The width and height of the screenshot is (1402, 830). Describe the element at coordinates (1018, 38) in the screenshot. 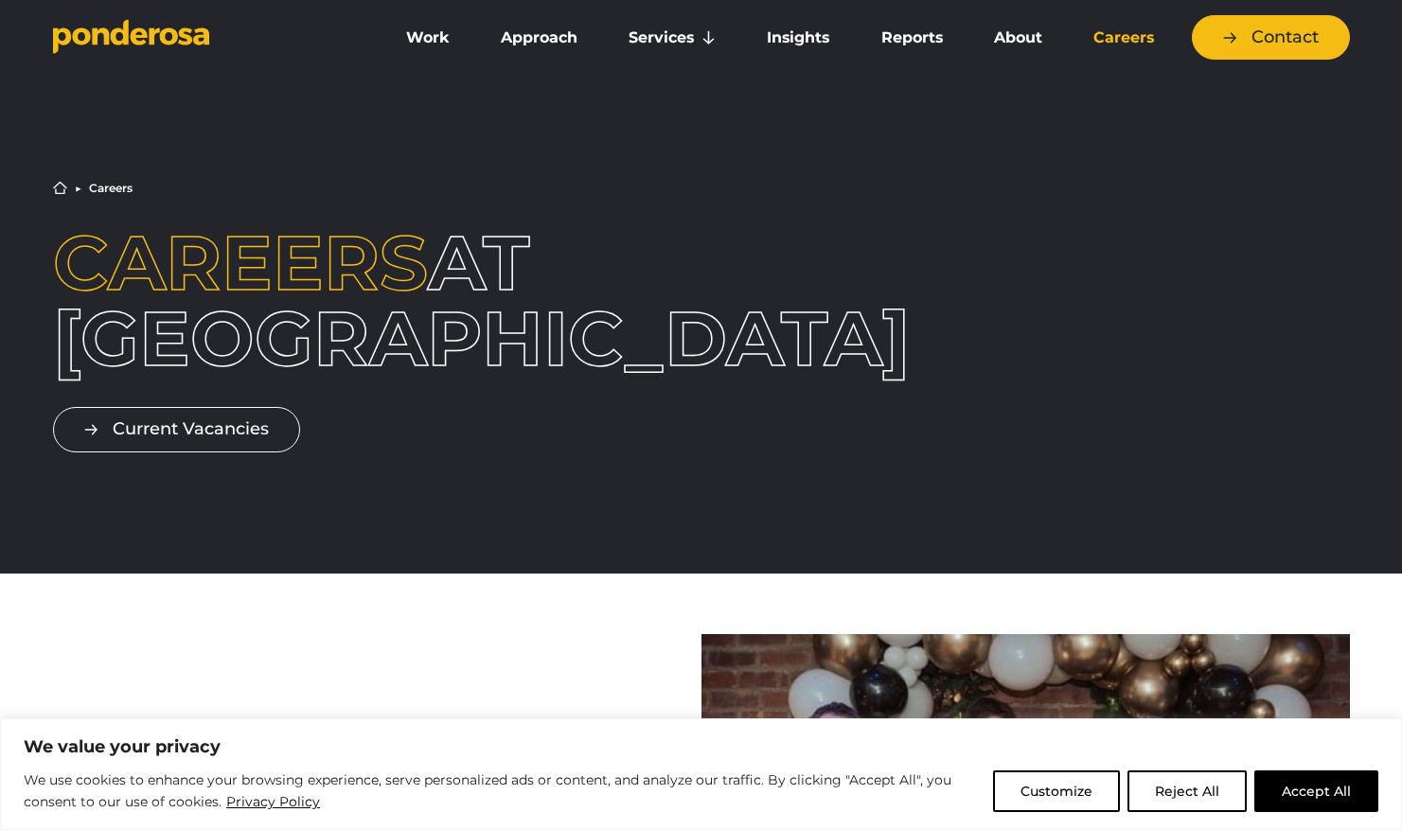

I see `a: About` at that location.